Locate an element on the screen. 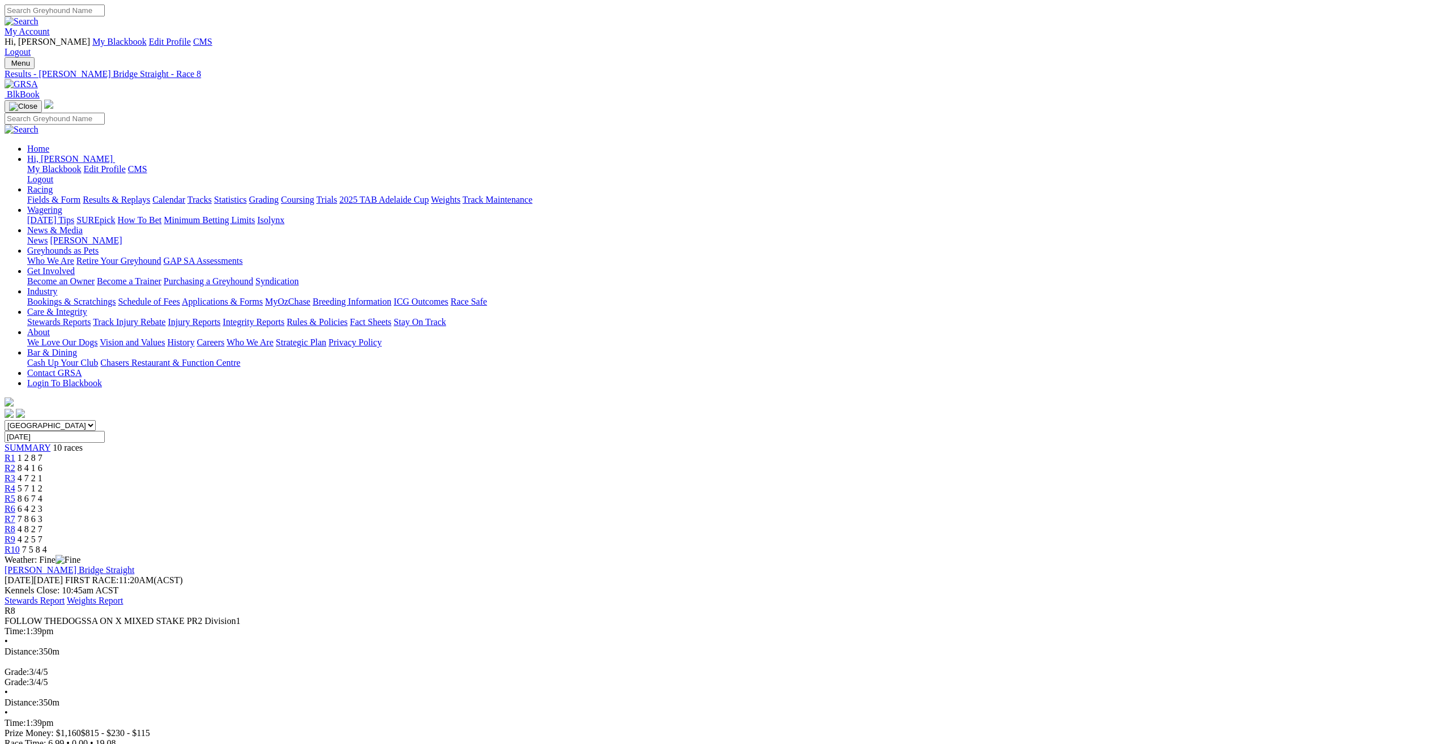  span: R5 is located at coordinates (10, 498).